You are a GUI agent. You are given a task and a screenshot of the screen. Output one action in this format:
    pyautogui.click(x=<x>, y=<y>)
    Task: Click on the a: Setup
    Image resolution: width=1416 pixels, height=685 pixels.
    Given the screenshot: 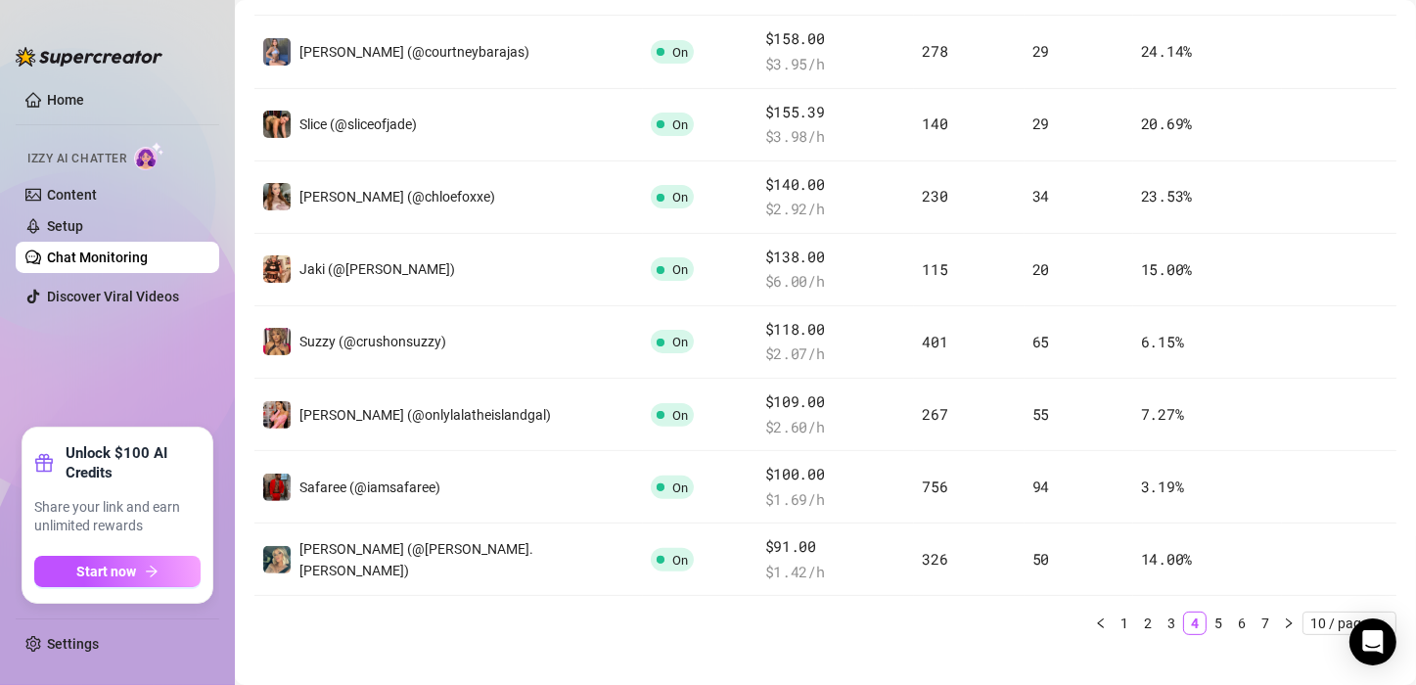 What is the action you would take?
    pyautogui.click(x=65, y=226)
    